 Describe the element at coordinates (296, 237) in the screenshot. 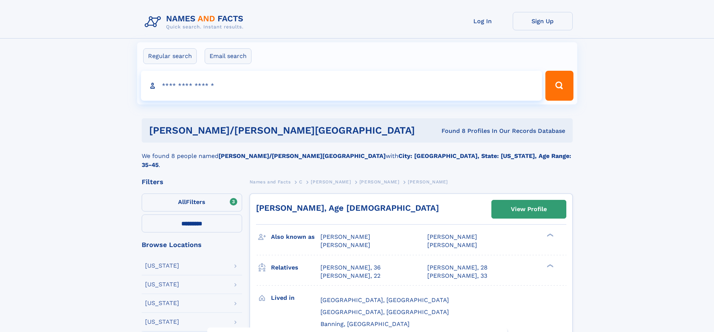

I see `h3: Also known as` at that location.